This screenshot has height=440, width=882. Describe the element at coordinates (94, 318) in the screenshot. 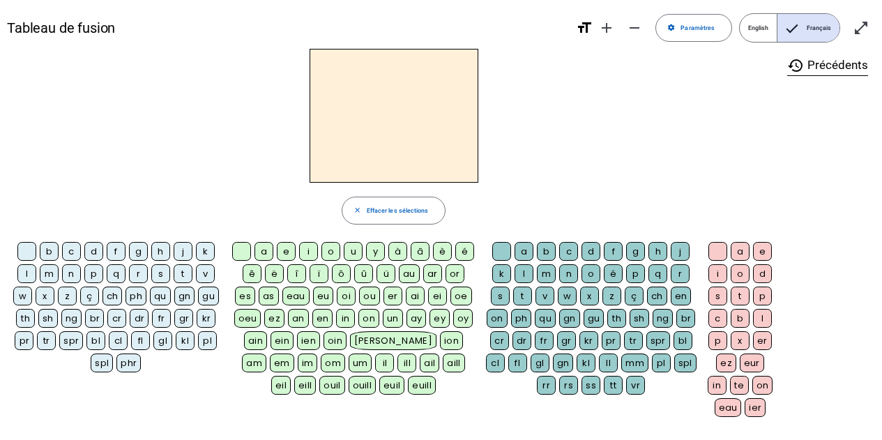

I see `div: br` at that location.